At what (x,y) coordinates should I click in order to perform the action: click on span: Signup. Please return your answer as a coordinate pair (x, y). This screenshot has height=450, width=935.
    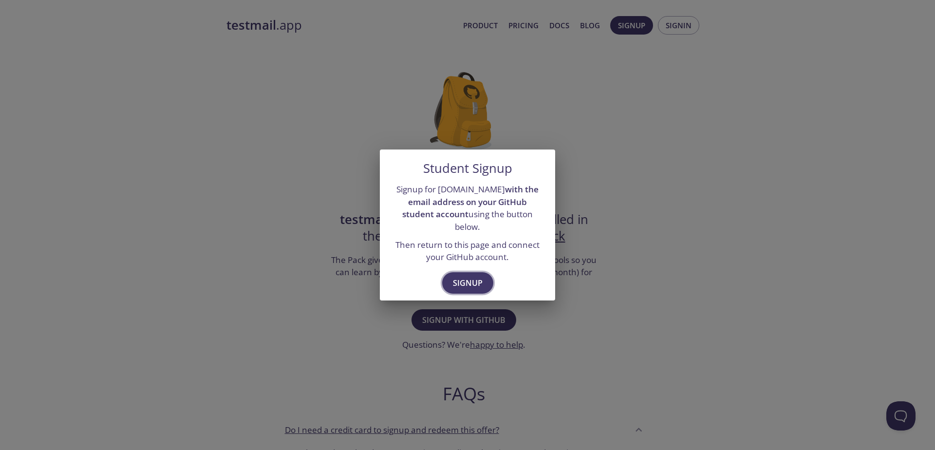
    Looking at the image, I should click on (467, 283).